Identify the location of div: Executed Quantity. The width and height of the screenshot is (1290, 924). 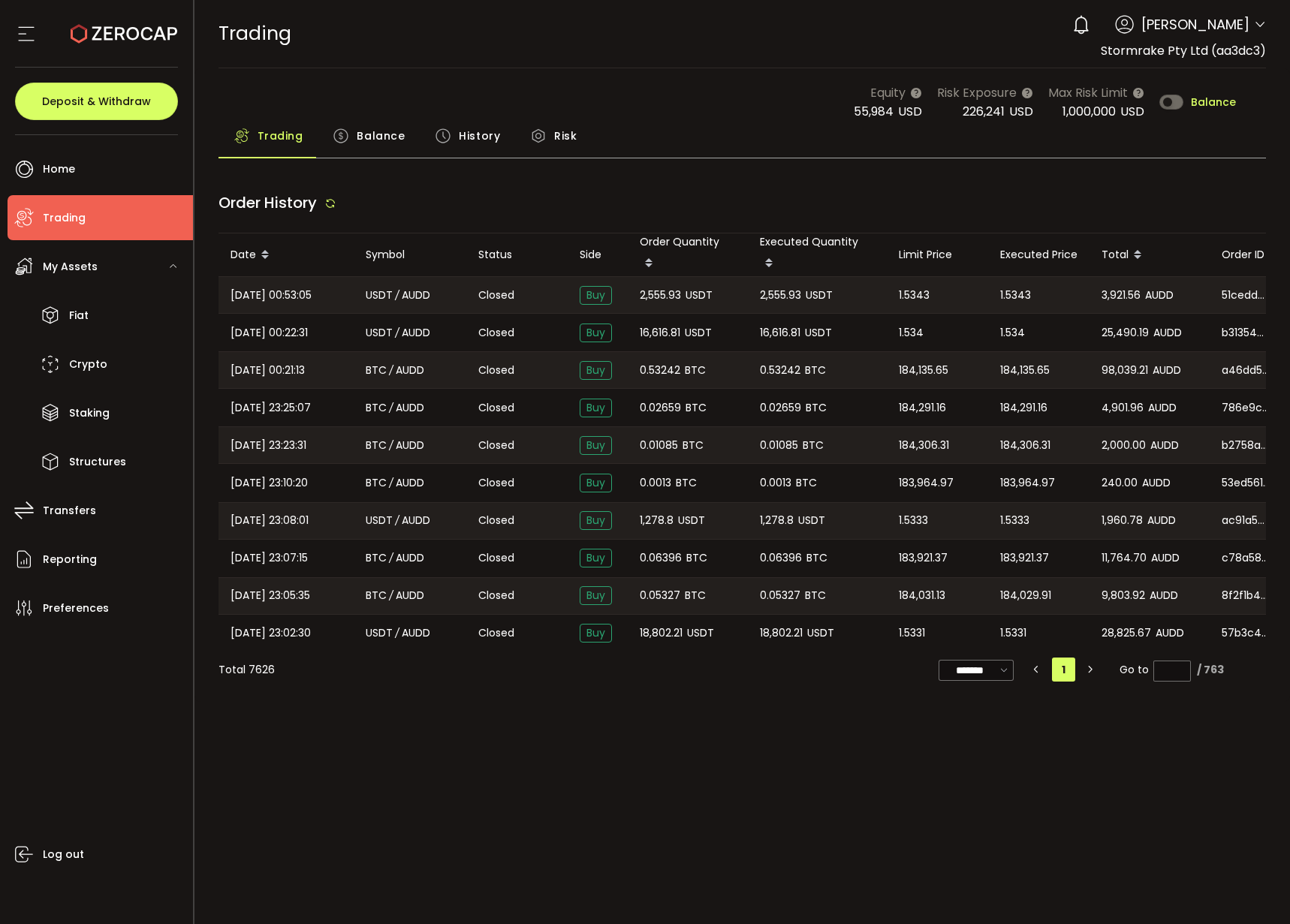
(817, 255).